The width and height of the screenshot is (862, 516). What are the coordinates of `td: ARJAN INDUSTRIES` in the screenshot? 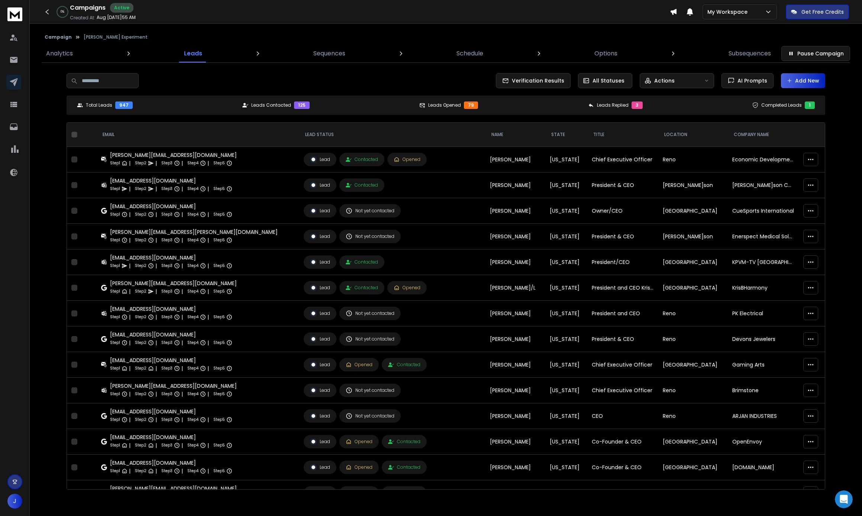 It's located at (763, 416).